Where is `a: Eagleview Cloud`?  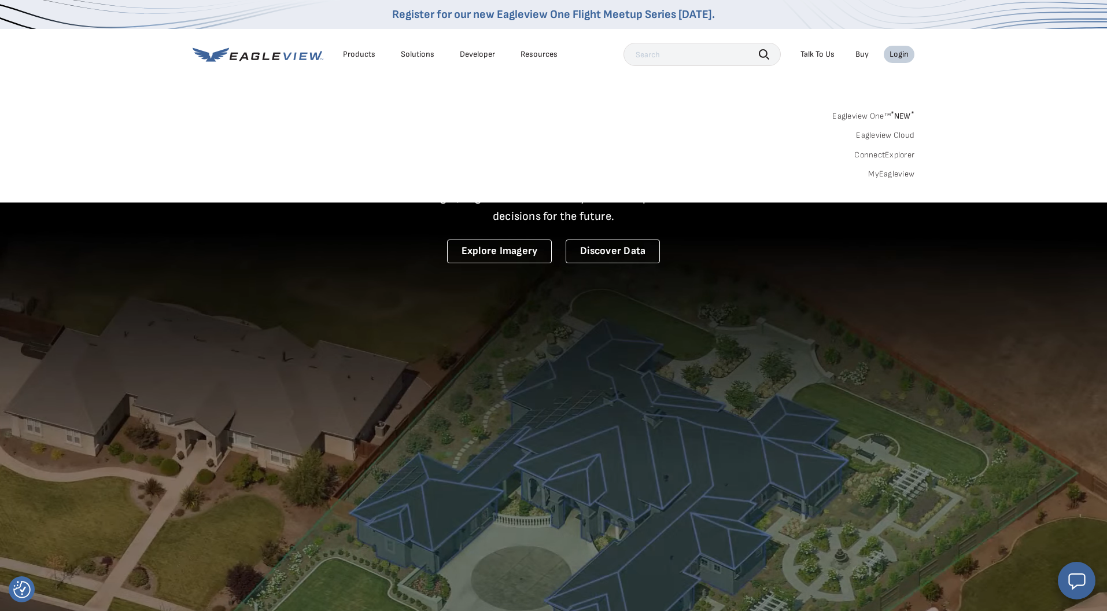 a: Eagleview Cloud is located at coordinates (885, 135).